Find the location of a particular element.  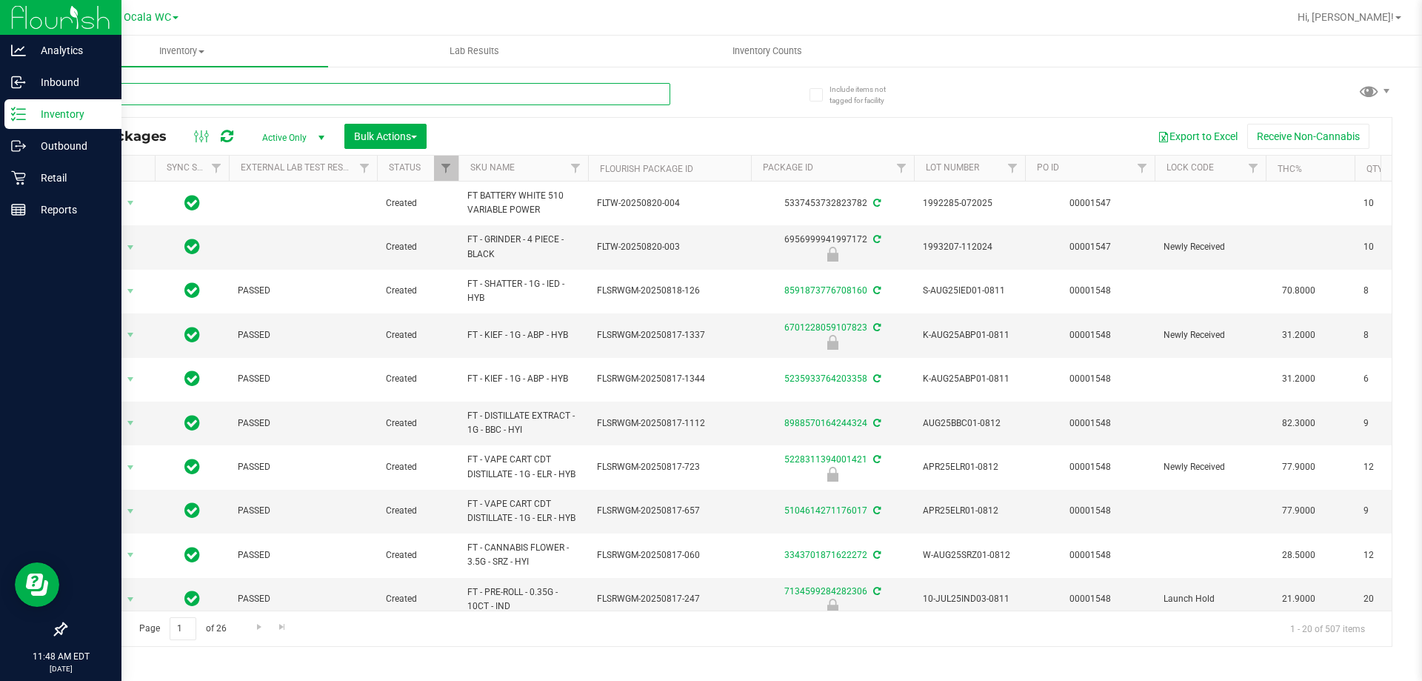

a: 8988570164244324 is located at coordinates (826, 423).